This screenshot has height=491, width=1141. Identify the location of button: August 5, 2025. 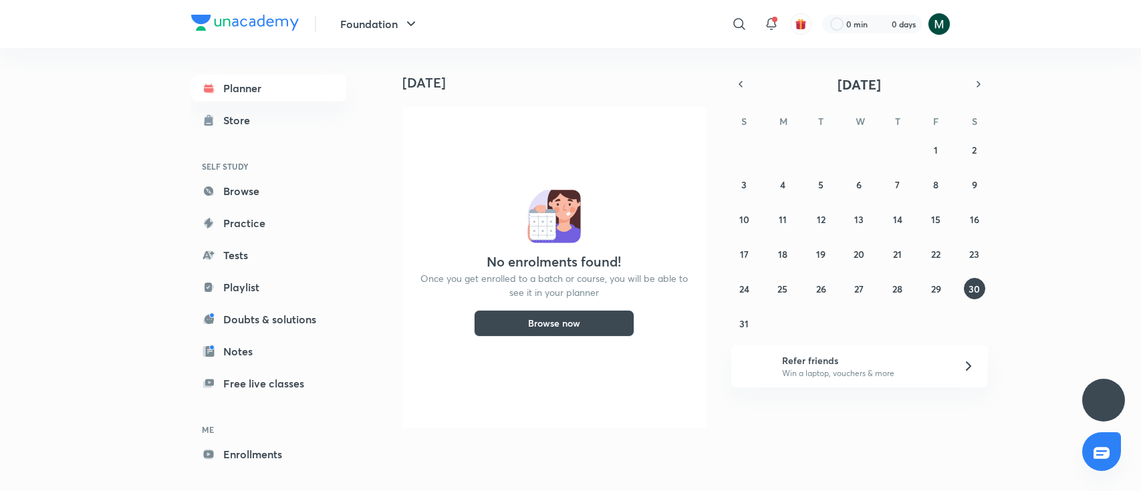
(821, 185).